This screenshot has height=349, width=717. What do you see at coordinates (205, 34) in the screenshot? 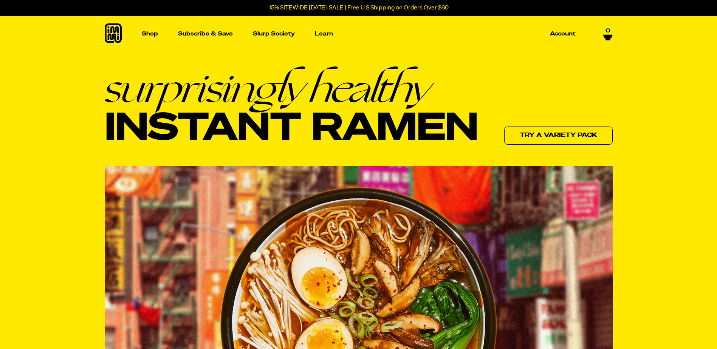
I see `a: Subscribe & Save` at bounding box center [205, 34].